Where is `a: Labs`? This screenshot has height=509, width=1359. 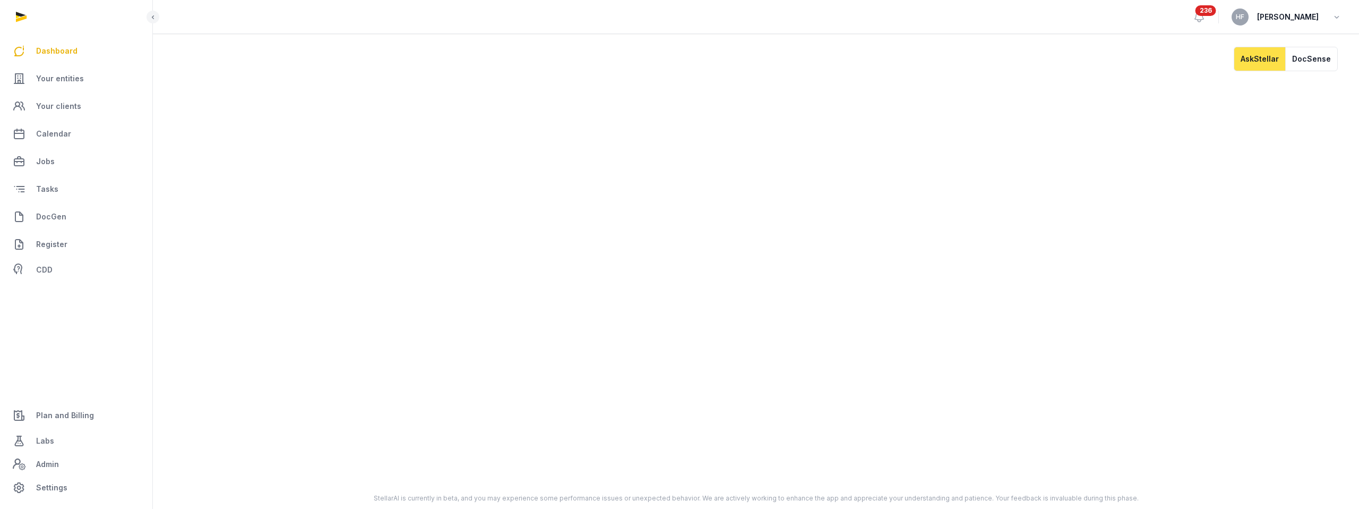 a: Labs is located at coordinates (76, 441).